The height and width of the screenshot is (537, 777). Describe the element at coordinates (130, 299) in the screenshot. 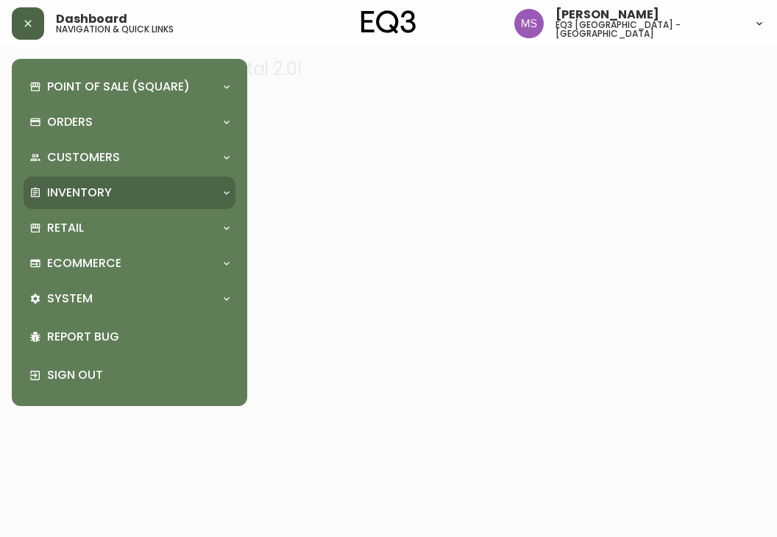

I see `div: System` at that location.